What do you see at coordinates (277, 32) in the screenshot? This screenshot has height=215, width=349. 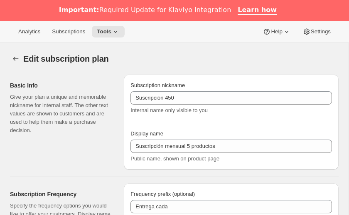 I see `span: Help` at bounding box center [277, 32].